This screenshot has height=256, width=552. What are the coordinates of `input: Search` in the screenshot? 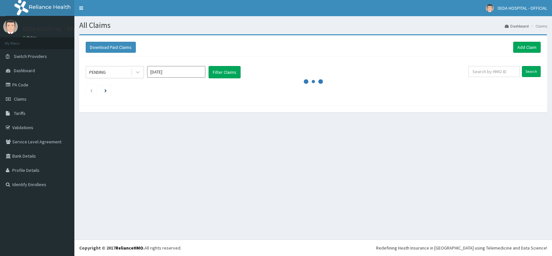 It's located at (531, 71).